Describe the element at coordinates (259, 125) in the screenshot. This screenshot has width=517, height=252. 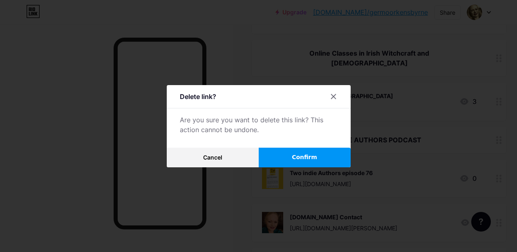
I see `div: Are you sure you want to delete this link? This action cannot be undone.` at that location.